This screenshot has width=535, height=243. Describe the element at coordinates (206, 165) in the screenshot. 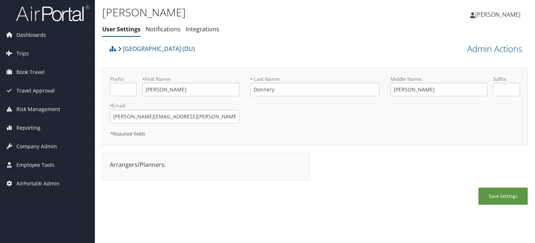

I see `div: Arrangers/Planners:` at that location.